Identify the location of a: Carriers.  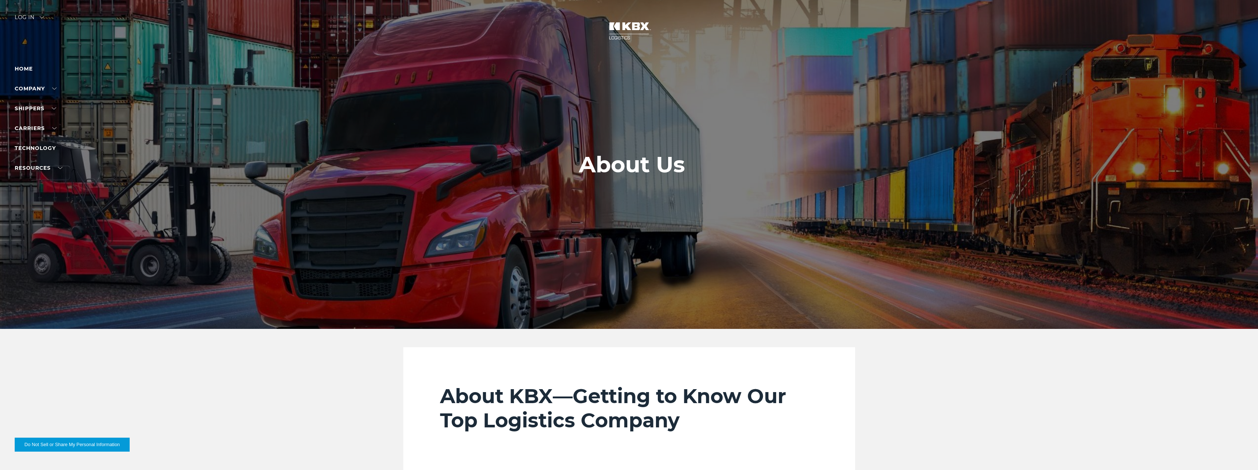
(36, 128).